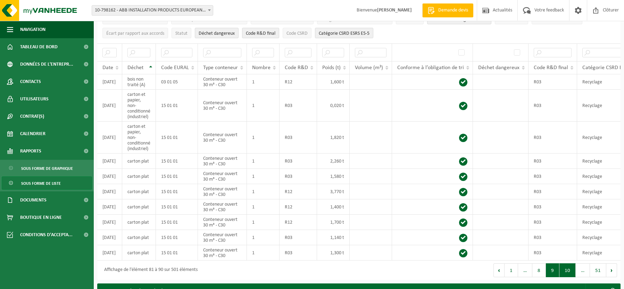  I want to click on td: 03 01 05, so click(177, 82).